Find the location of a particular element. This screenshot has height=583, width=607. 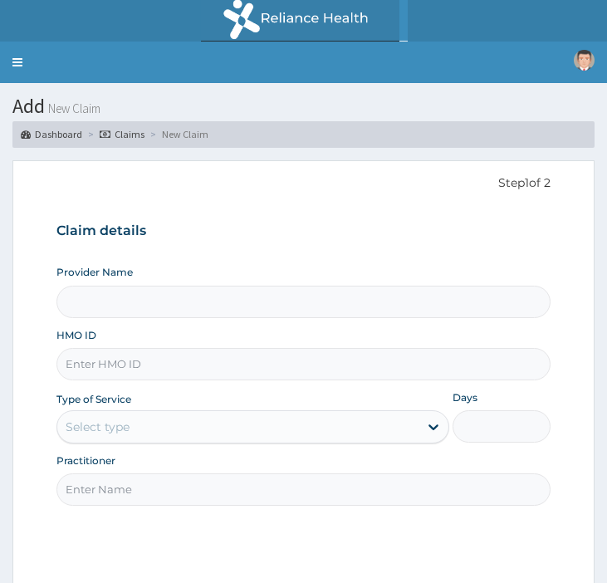

img: User Image is located at coordinates (584, 60).